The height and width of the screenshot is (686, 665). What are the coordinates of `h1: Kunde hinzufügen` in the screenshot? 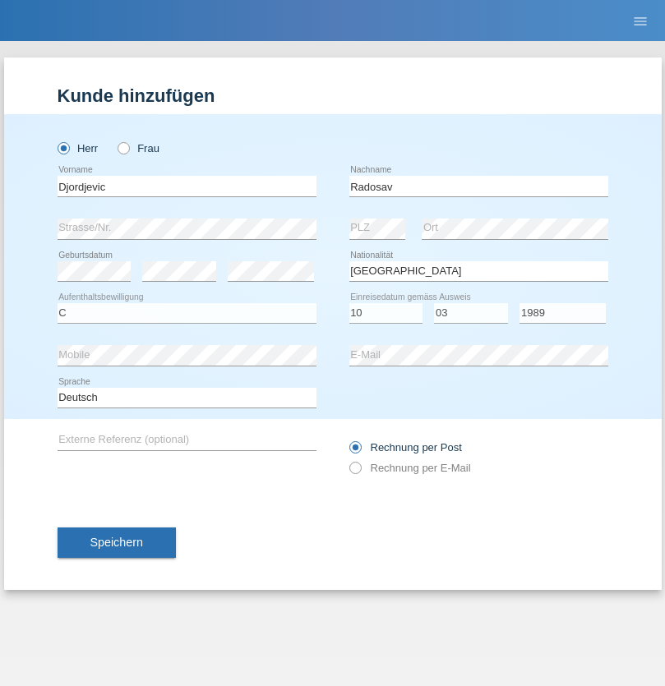 It's located at (333, 95).